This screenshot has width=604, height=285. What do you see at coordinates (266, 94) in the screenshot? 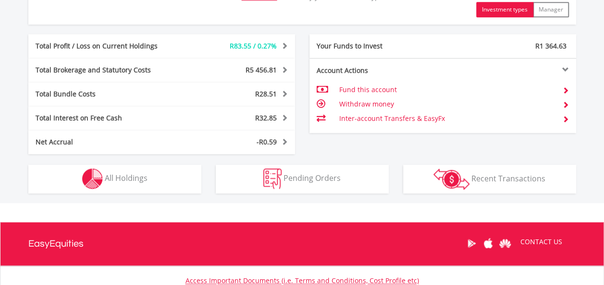
I see `span: R28.51` at bounding box center [266, 94].